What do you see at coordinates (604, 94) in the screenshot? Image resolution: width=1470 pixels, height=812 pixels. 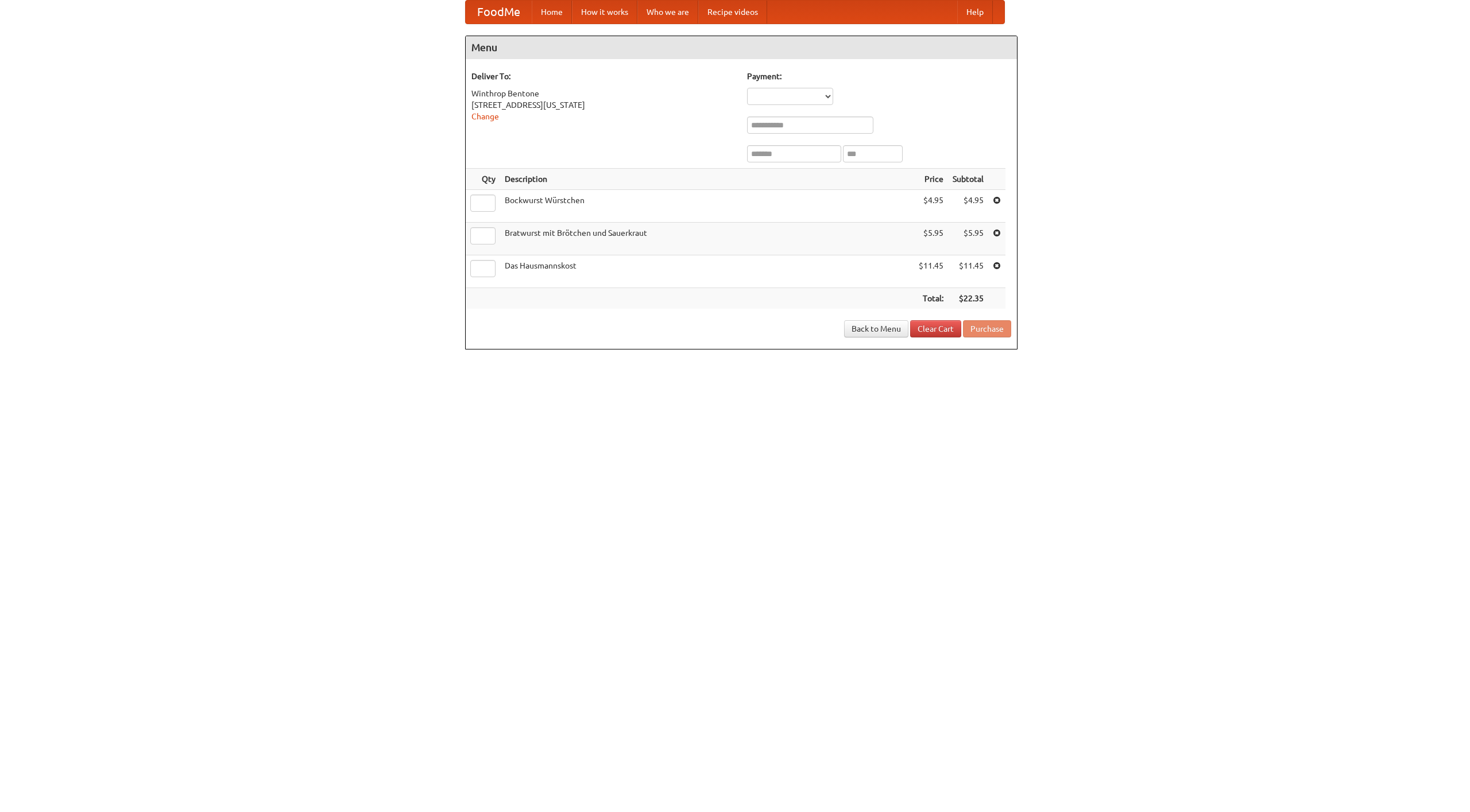 I see `div: Winthrop Bentone` at bounding box center [604, 94].